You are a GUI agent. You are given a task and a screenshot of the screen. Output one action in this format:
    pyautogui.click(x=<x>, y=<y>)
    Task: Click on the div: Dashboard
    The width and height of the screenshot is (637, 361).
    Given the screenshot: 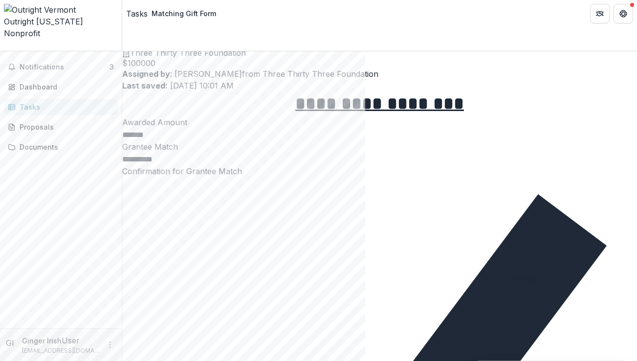 What is the action you would take?
    pyautogui.click(x=65, y=87)
    